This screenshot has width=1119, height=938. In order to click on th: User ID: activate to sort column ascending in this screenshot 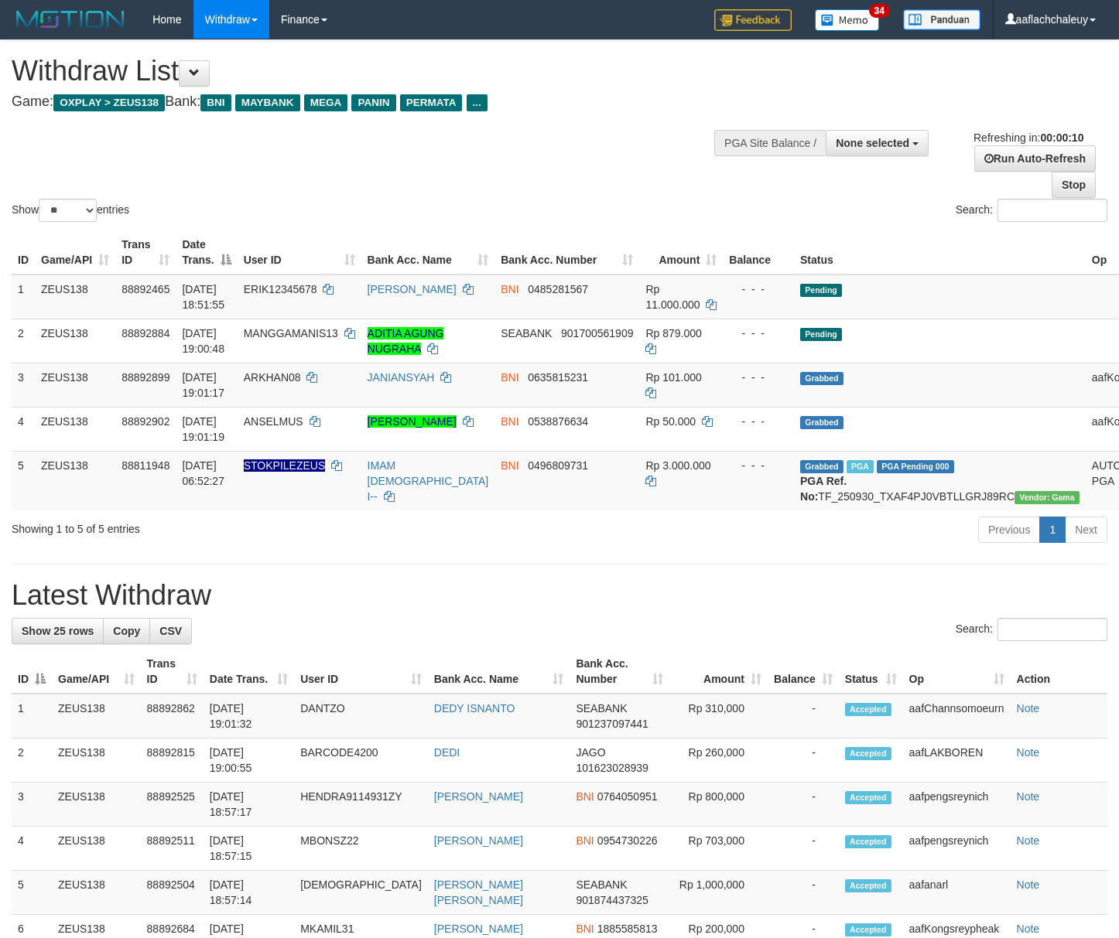, I will do `click(299, 252)`.